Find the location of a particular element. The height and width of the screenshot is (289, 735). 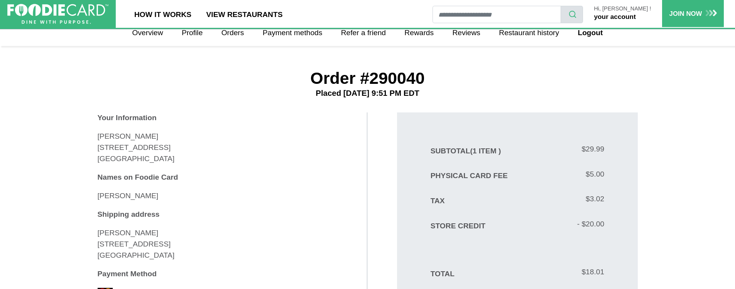

img: FoodieCard; Eat, Drink, Save, Donate is located at coordinates (58, 14).